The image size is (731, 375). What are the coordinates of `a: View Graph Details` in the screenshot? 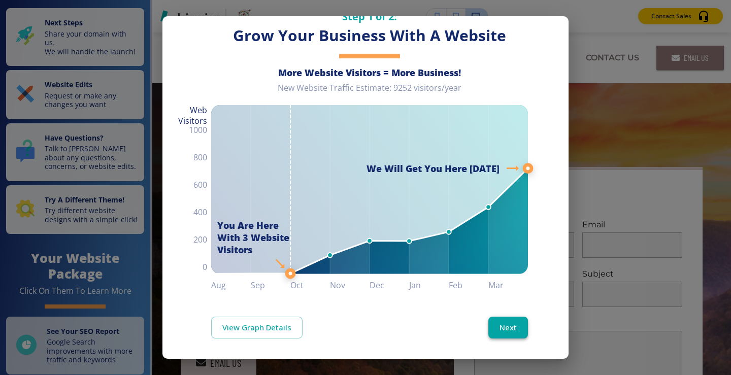 It's located at (257, 327).